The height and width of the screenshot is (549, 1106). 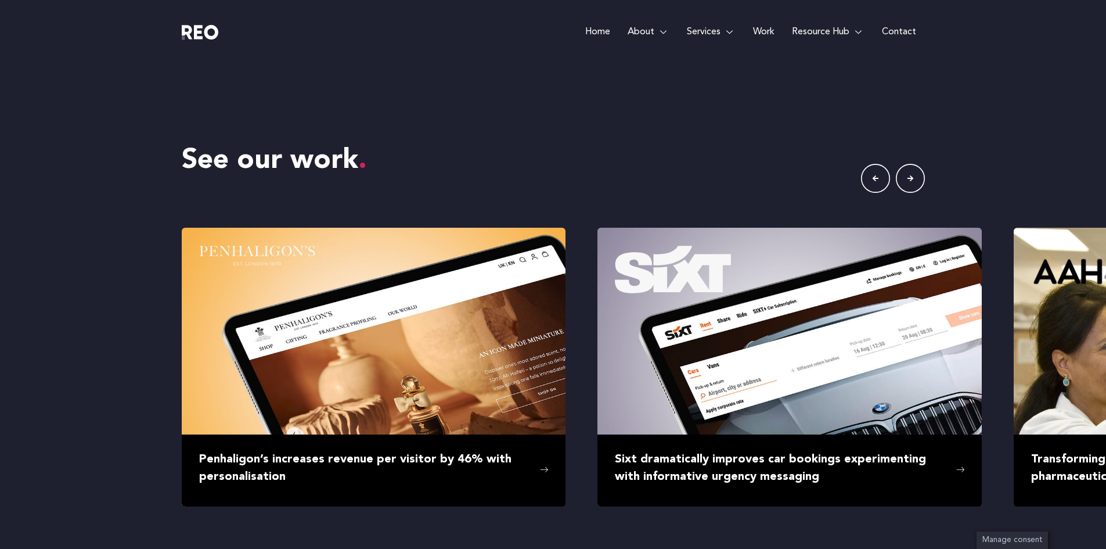 I want to click on img: PENHALIGONS-Logo.svg, so click(x=257, y=255).